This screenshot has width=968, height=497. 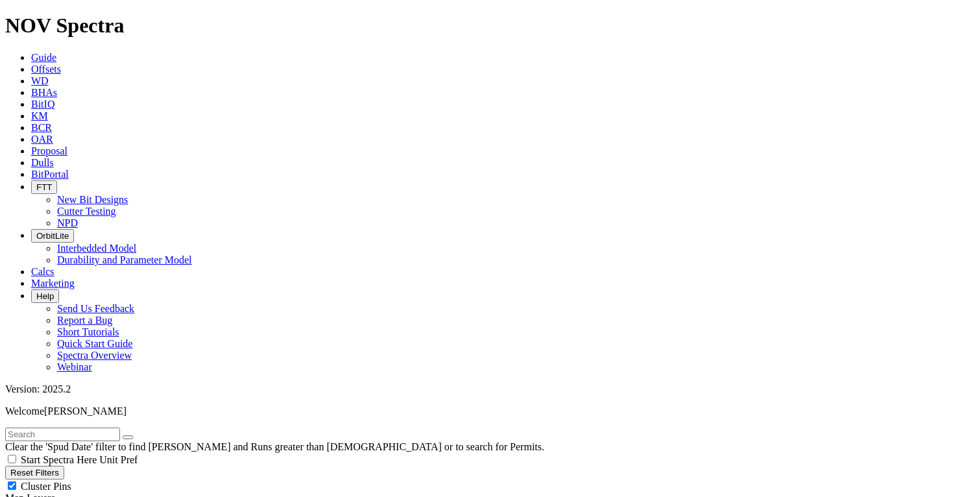 I want to click on h1: NOV Spectra, so click(x=484, y=25).